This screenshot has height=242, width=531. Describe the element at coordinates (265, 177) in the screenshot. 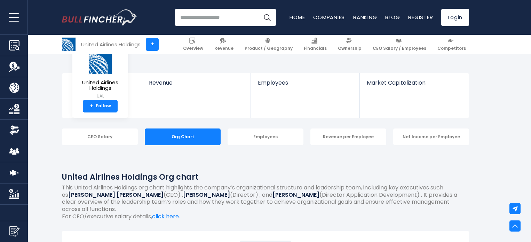

I see `h1: United Airlines Holdings Org chart` at that location.